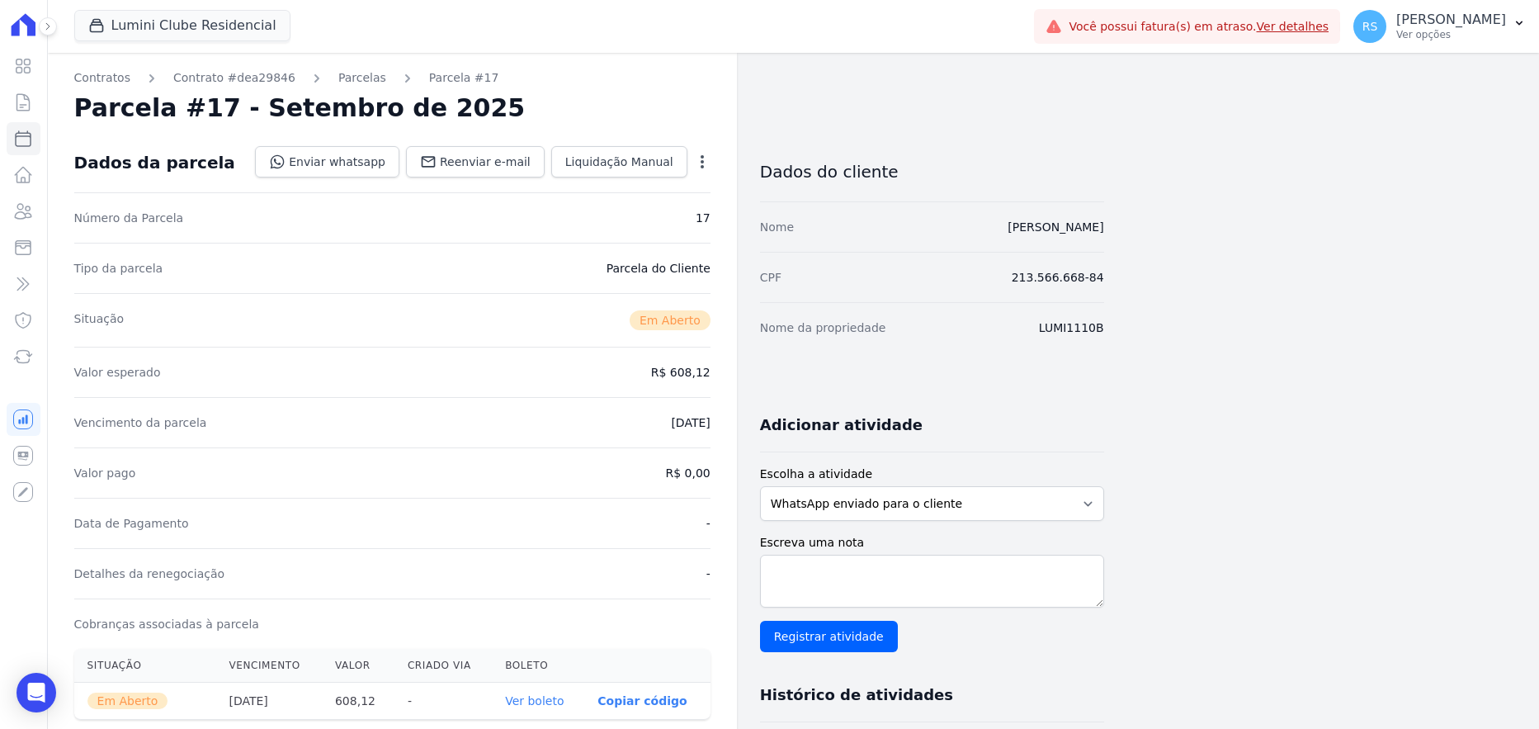  I want to click on dt: Valor pago, so click(105, 473).